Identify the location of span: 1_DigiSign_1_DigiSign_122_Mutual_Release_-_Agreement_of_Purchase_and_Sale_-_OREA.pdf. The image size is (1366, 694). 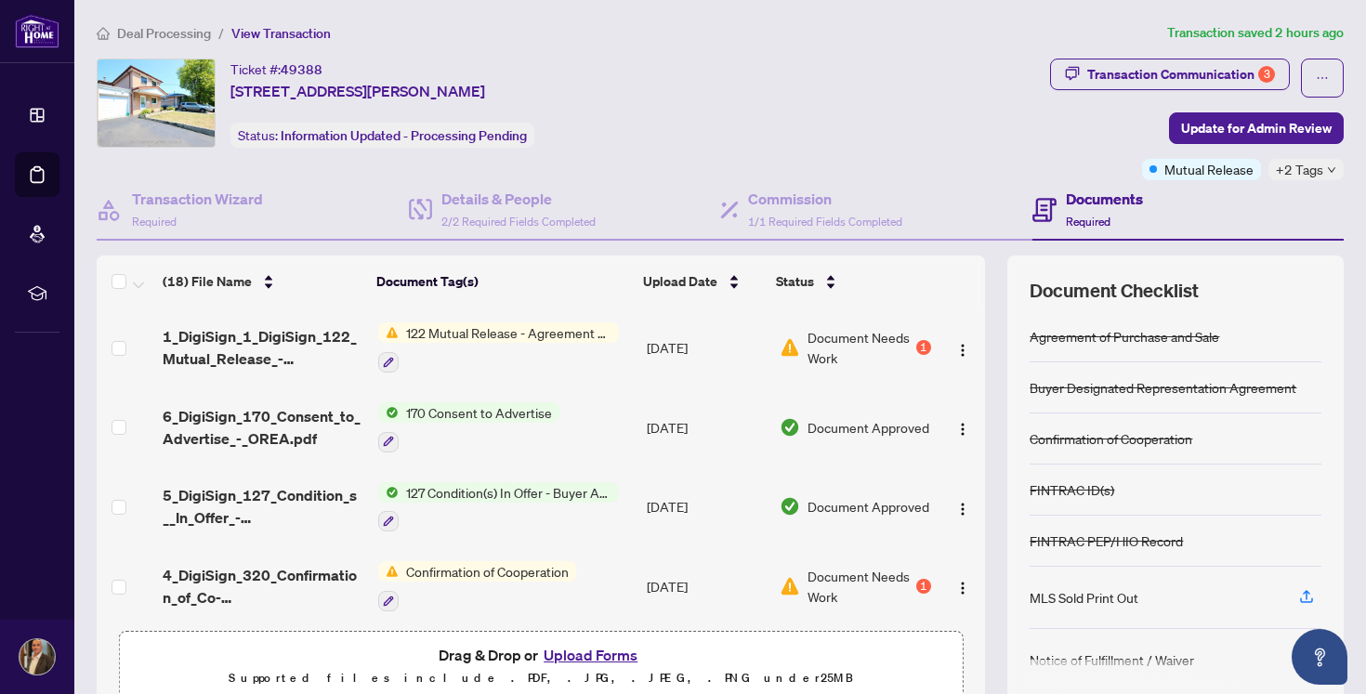
(262, 347).